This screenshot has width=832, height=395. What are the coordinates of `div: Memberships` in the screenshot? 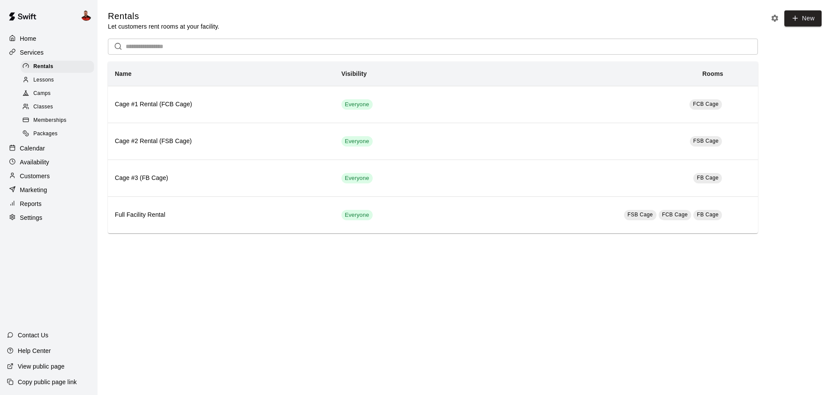 It's located at (57, 120).